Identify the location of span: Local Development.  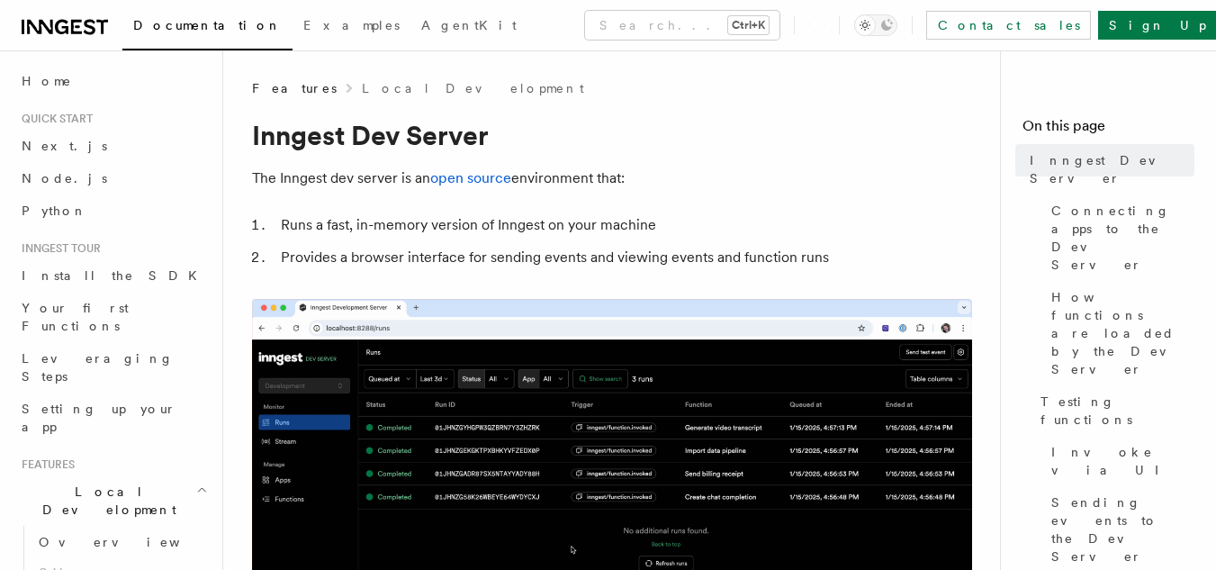
(105, 500).